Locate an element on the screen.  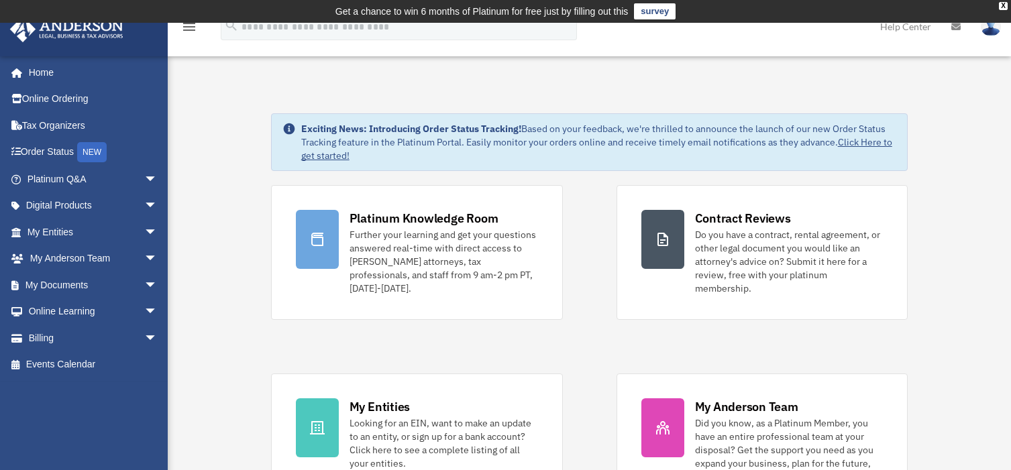
a: Contract Reviews Do you have a contract, rental agreement, or other legal document you would like... is located at coordinates (762, 252).